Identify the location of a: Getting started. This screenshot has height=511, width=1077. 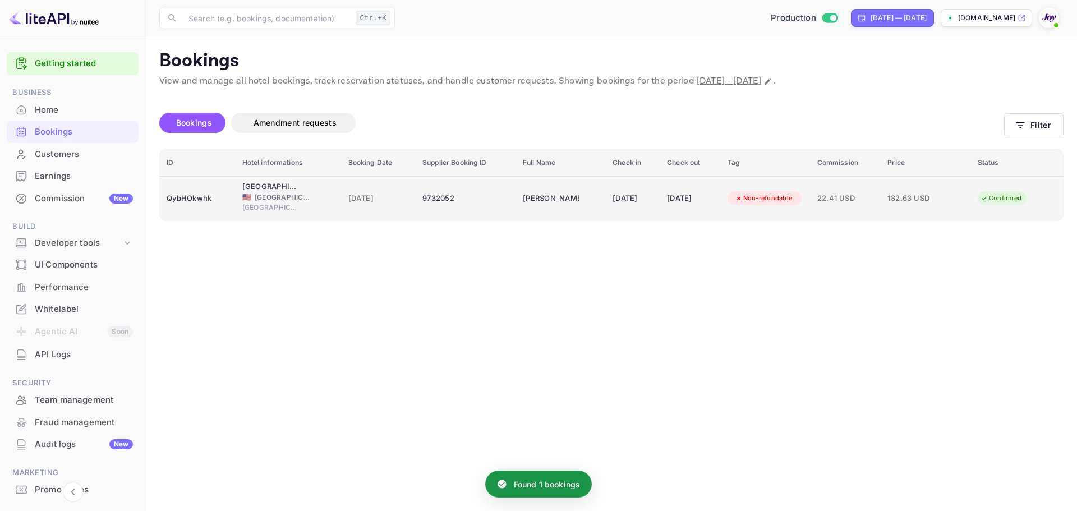
(84, 63).